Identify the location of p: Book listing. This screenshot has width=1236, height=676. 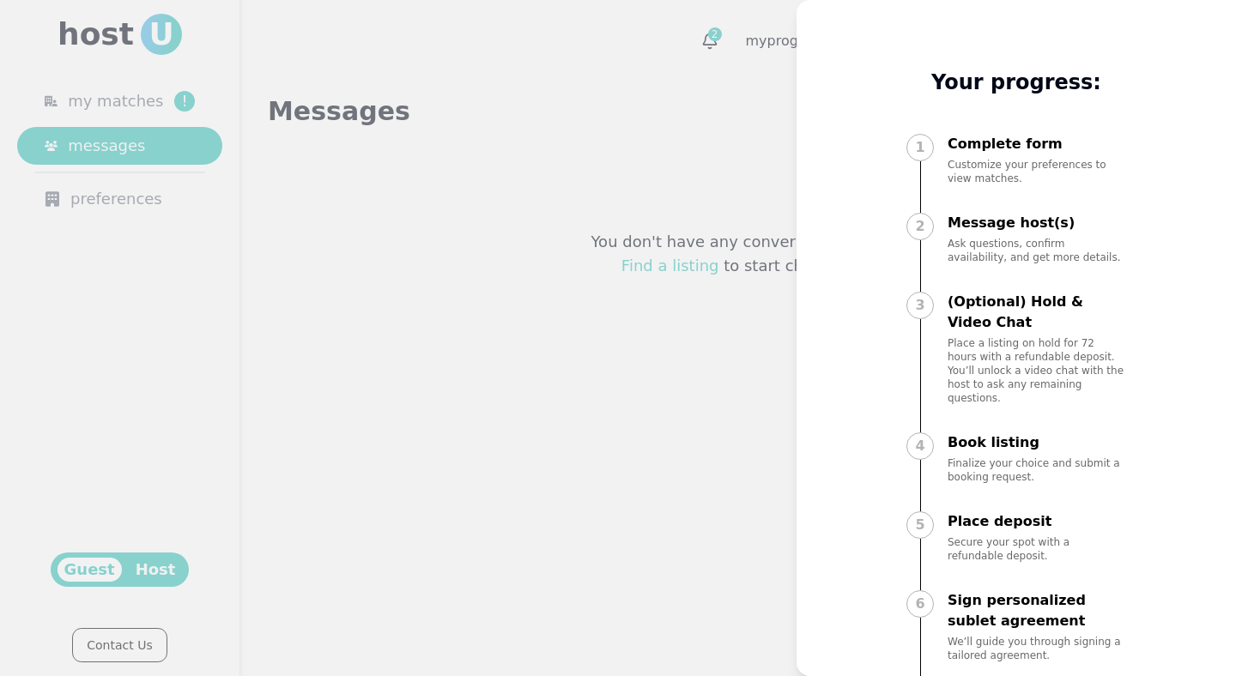
(1037, 443).